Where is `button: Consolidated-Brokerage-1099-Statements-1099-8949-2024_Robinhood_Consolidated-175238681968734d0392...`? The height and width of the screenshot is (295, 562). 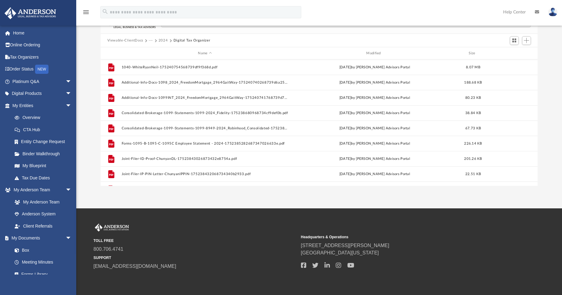
button: Consolidated-Brokerage-1099-Statements-1099-8949-2024_Robinhood_Consolidated-175238681968734d0392... is located at coordinates (205, 128).